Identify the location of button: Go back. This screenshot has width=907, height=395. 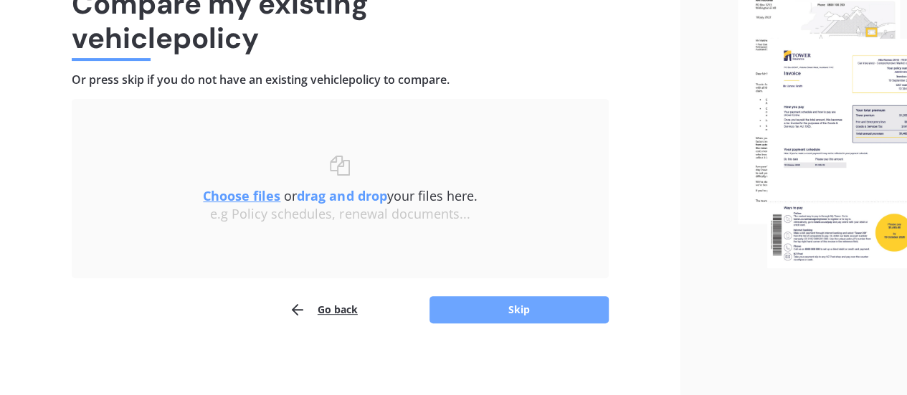
(324, 310).